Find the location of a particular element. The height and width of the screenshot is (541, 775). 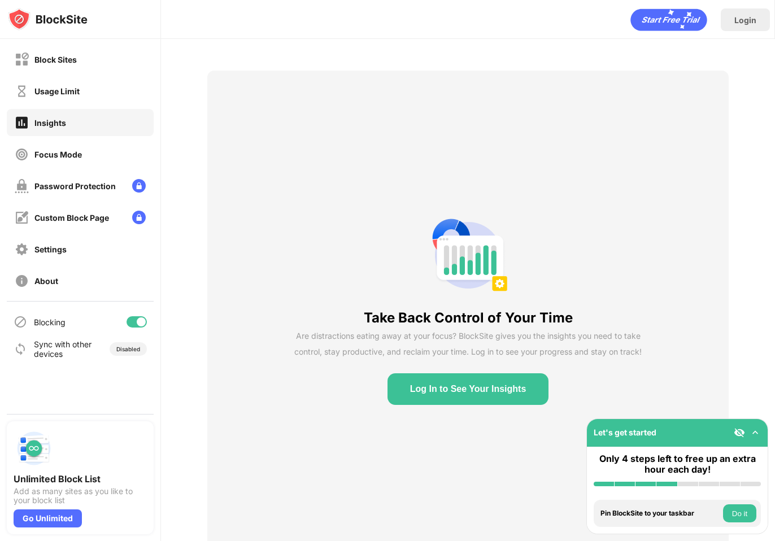

button: Log In to See Your Insights is located at coordinates (468, 389).